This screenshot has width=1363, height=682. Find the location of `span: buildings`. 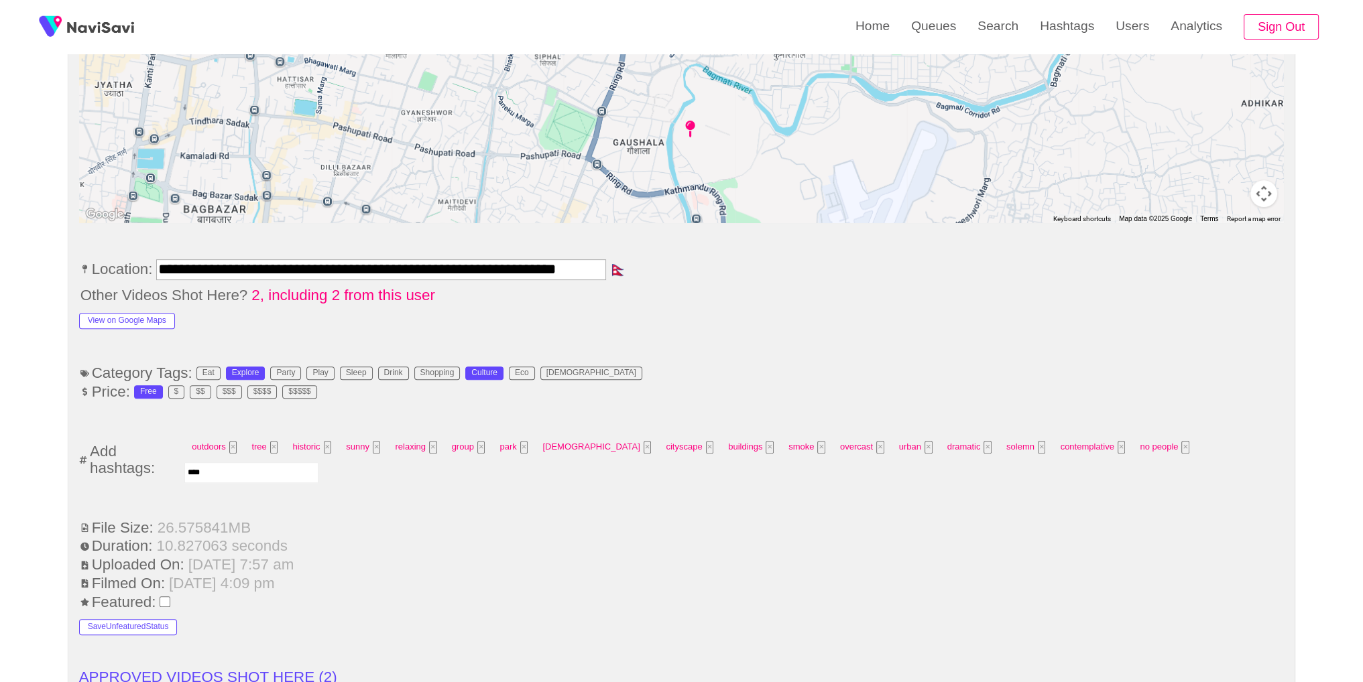

span: buildings is located at coordinates (751, 447).